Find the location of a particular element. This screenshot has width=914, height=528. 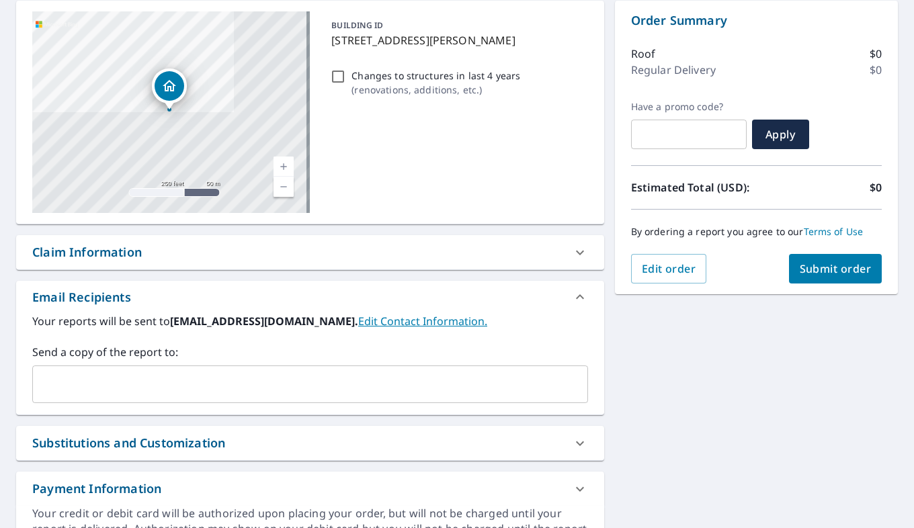

label: Have a promo code? is located at coordinates (689, 107).